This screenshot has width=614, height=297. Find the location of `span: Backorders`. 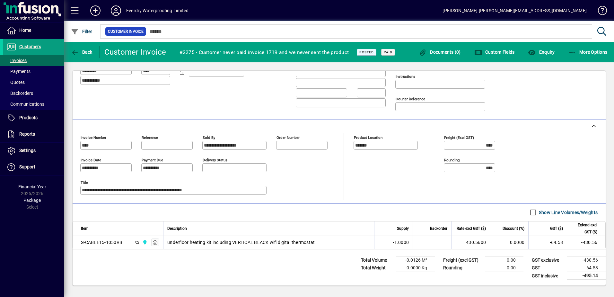

span: Backorders is located at coordinates (20, 93).